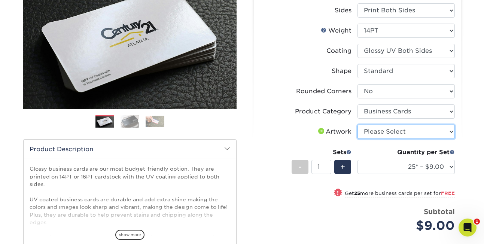 The width and height of the screenshot is (484, 244). What do you see at coordinates (322, 152) in the screenshot?
I see `div: Sets` at bounding box center [322, 152].